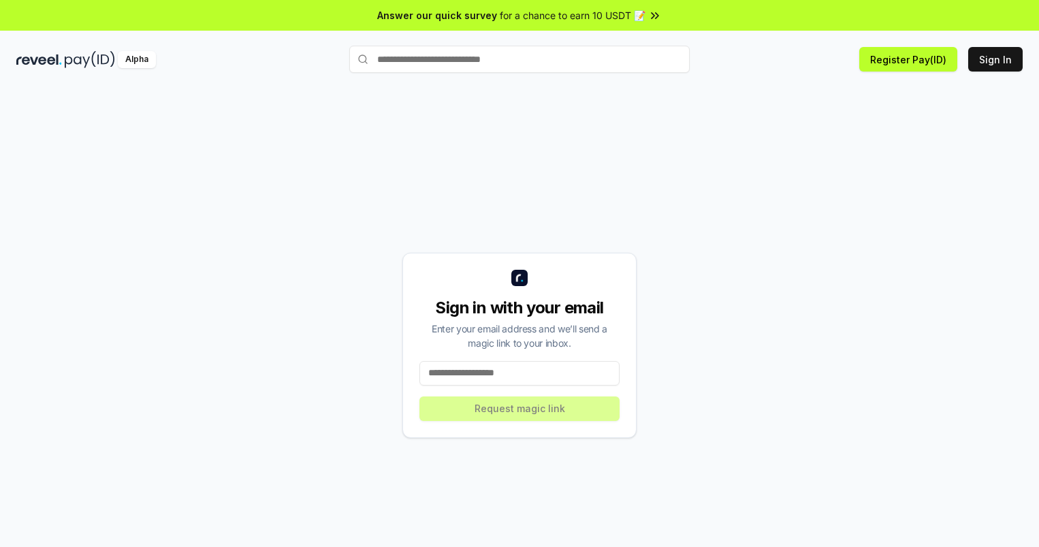  I want to click on img: logo_small, so click(520, 278).